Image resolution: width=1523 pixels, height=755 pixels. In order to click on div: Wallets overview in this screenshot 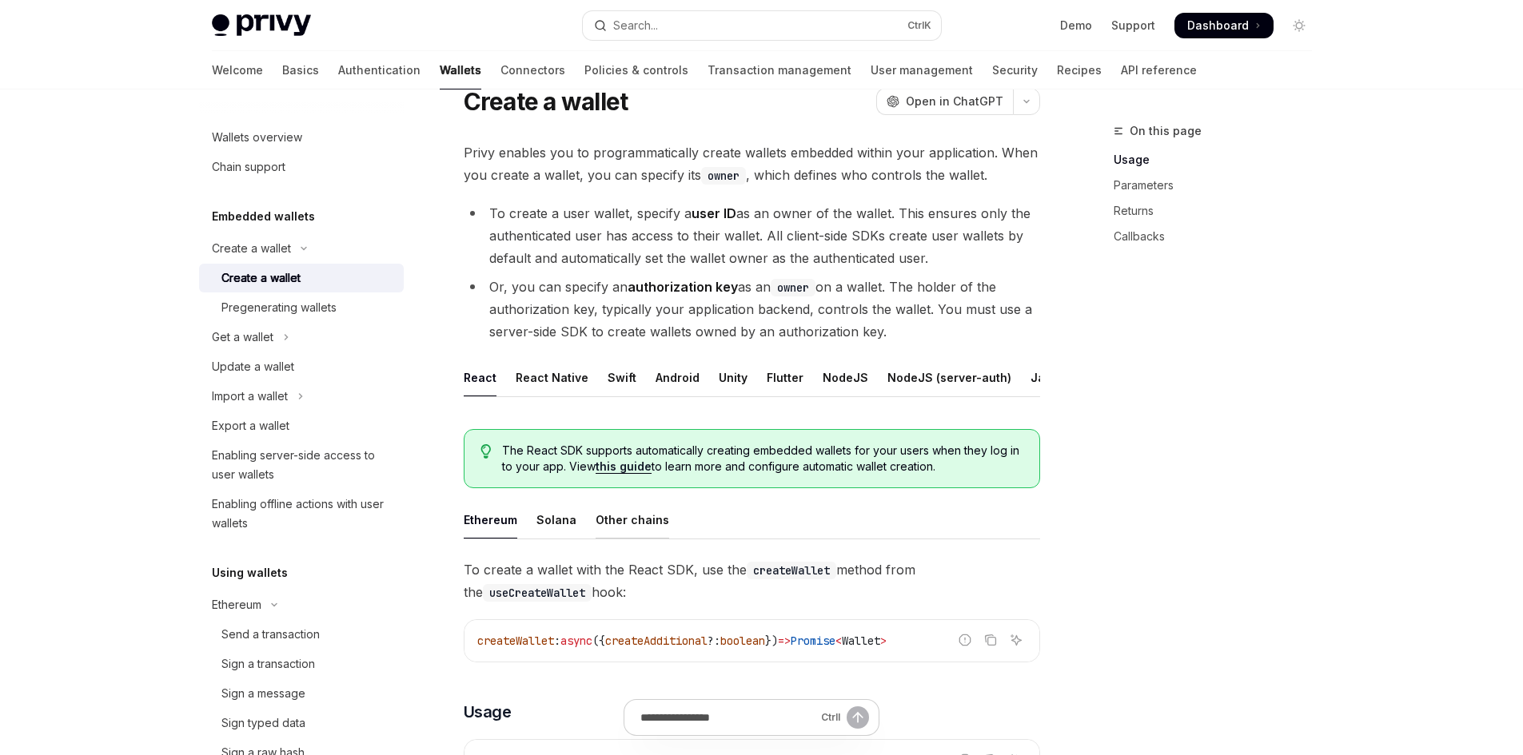, I will do `click(257, 137)`.